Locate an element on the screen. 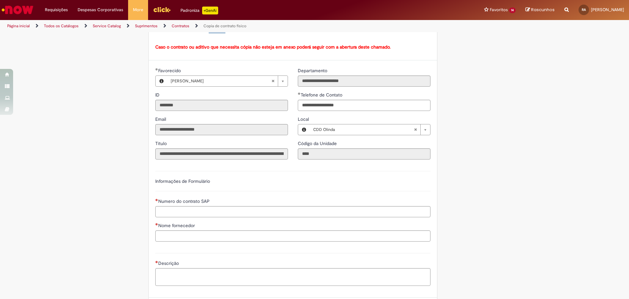 The width and height of the screenshot is (629, 299). a: Todos os Catálogos is located at coordinates (61, 26).